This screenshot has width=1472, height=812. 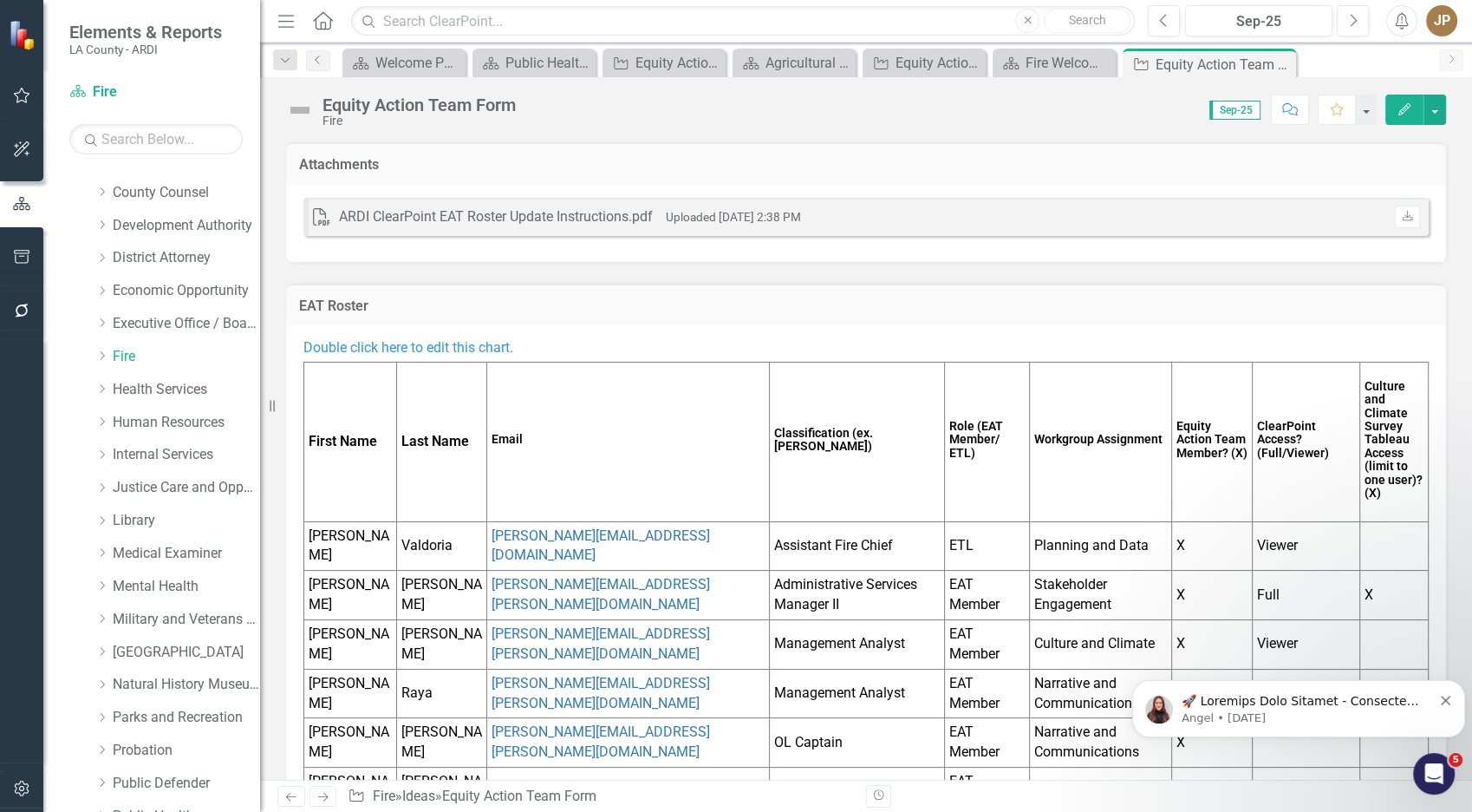 What do you see at coordinates (24, 35) in the screenshot?
I see `img: ClearPoint Strategy` at bounding box center [24, 35].